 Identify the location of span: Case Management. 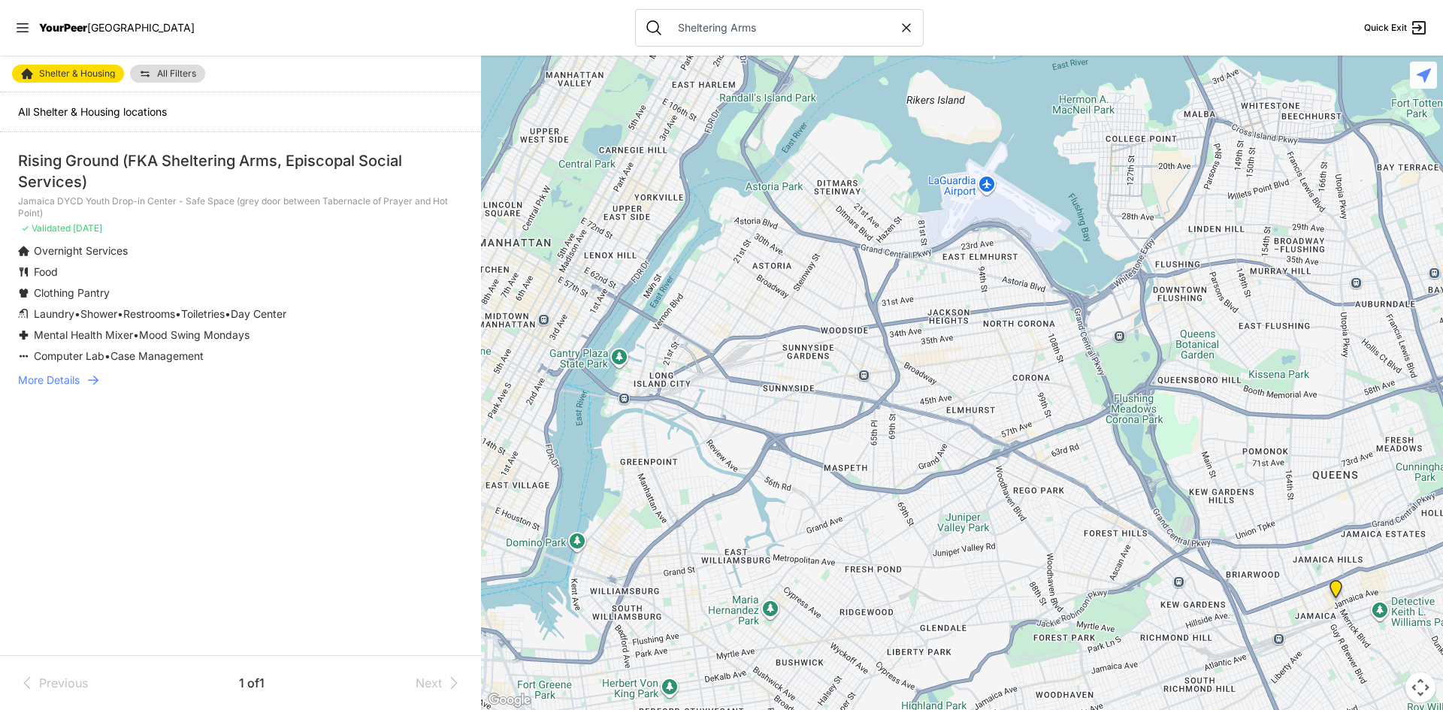
(157, 356).